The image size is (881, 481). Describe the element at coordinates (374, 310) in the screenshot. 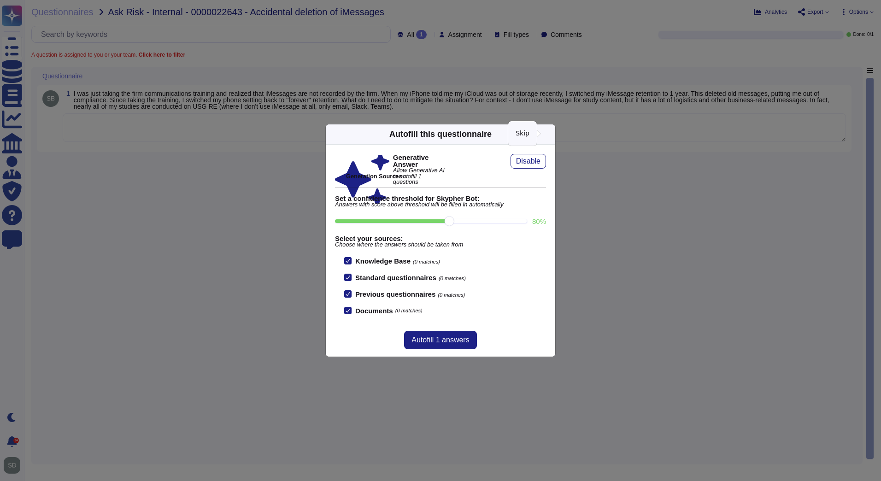

I see `b: Documents` at that location.